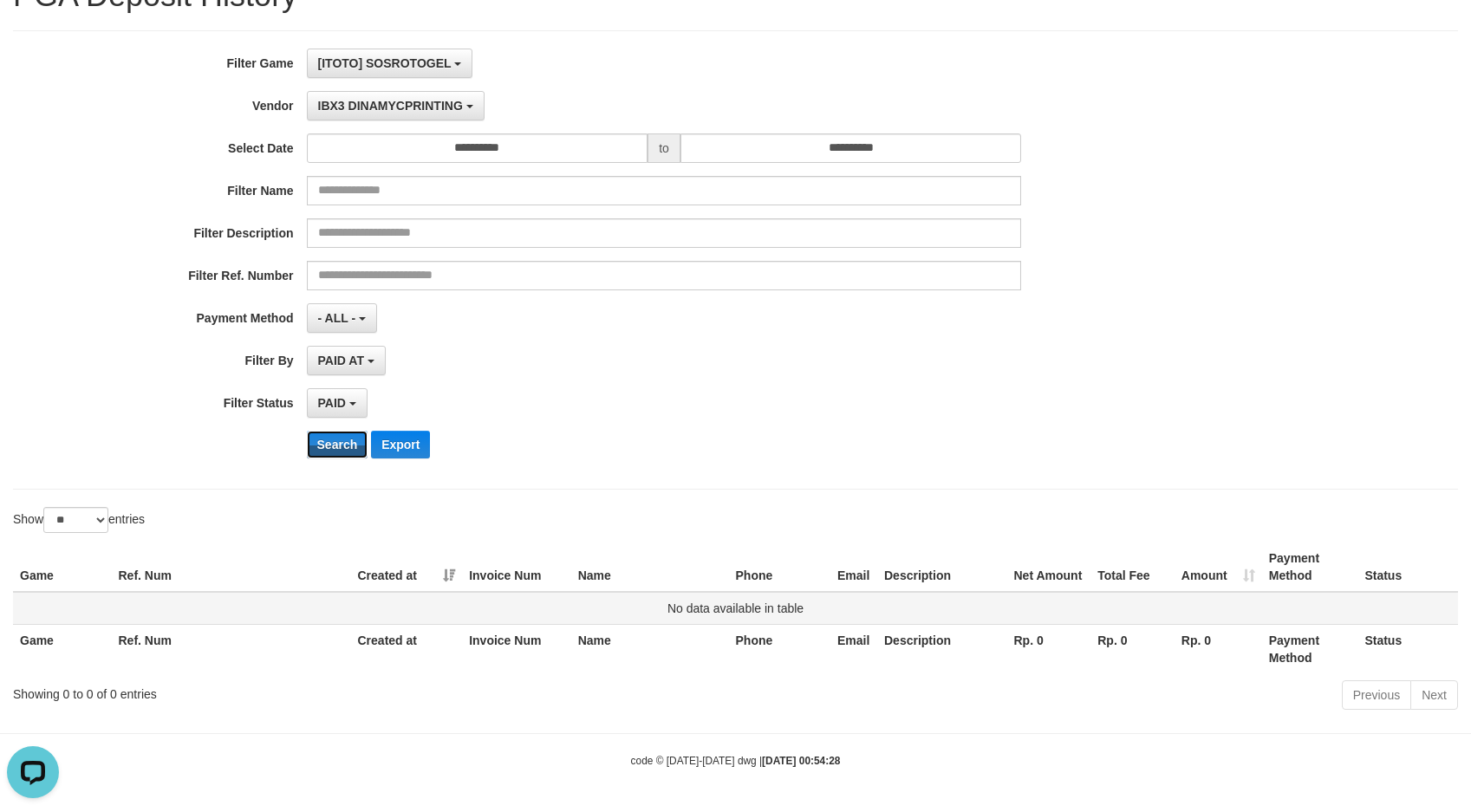 The height and width of the screenshot is (812, 1471). Describe the element at coordinates (337, 403) in the screenshot. I see `button: PAID` at that location.